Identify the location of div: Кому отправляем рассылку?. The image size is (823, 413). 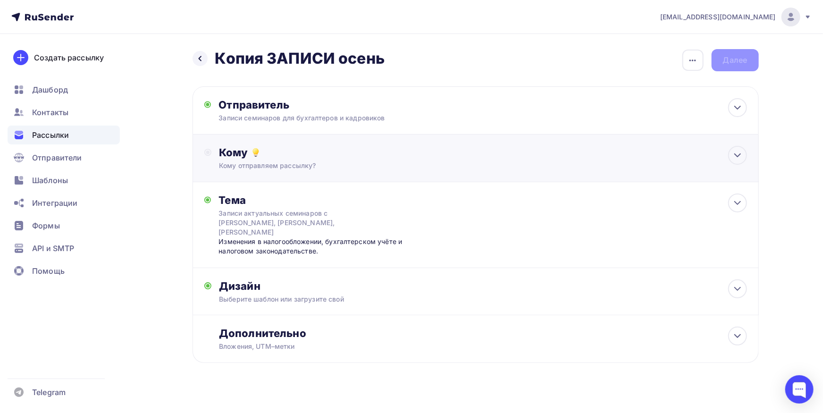
(456, 166).